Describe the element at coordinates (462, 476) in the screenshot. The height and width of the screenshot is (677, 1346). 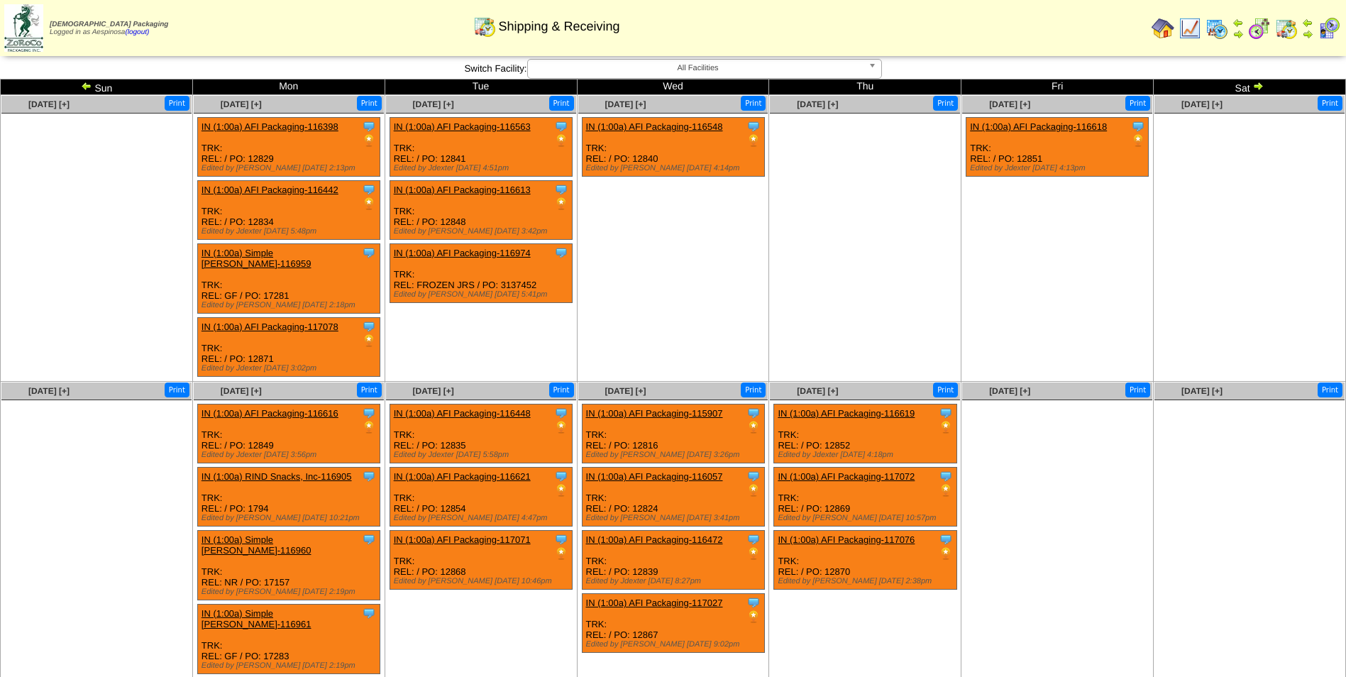
I see `a: IN (1:00a) AFI Packaging-116621` at that location.